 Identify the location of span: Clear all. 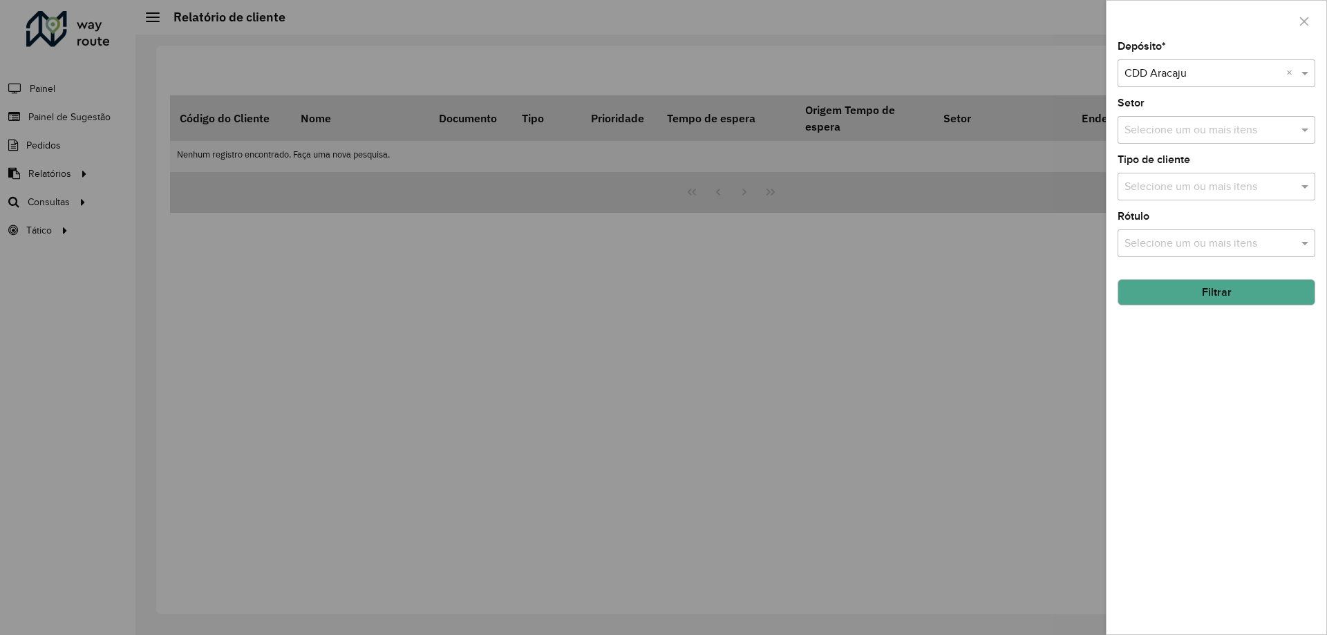
(1291, 73).